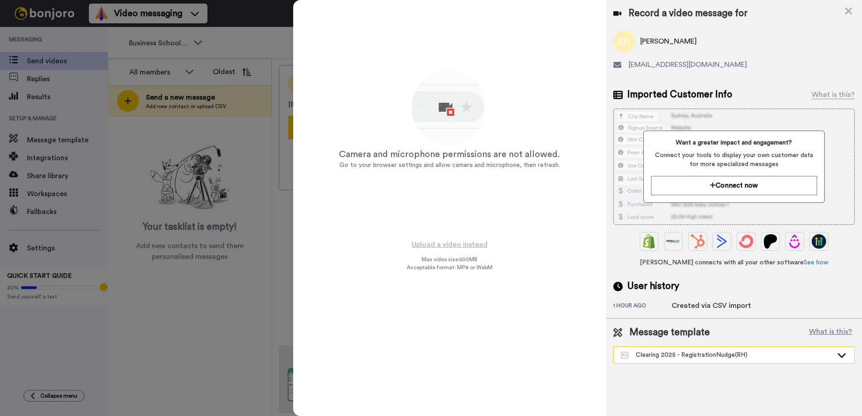 The height and width of the screenshot is (416, 862). I want to click on a: Connect now, so click(734, 185).